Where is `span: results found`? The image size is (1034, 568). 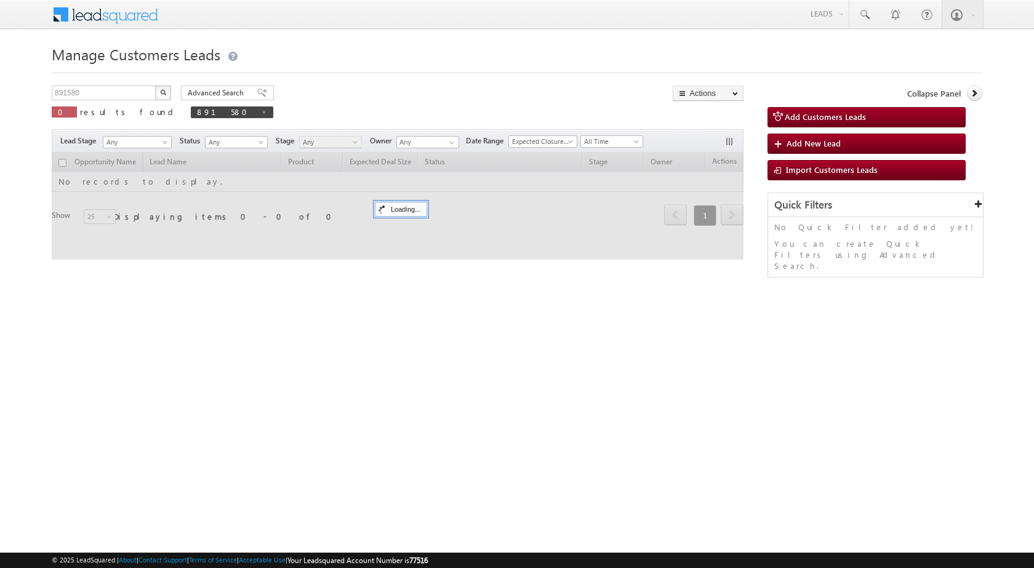
span: results found is located at coordinates (129, 111).